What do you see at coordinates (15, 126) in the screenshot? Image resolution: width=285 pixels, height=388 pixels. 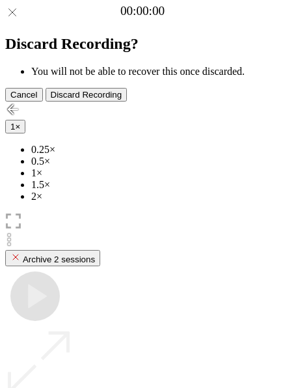 I see `button: 1×` at bounding box center [15, 126].